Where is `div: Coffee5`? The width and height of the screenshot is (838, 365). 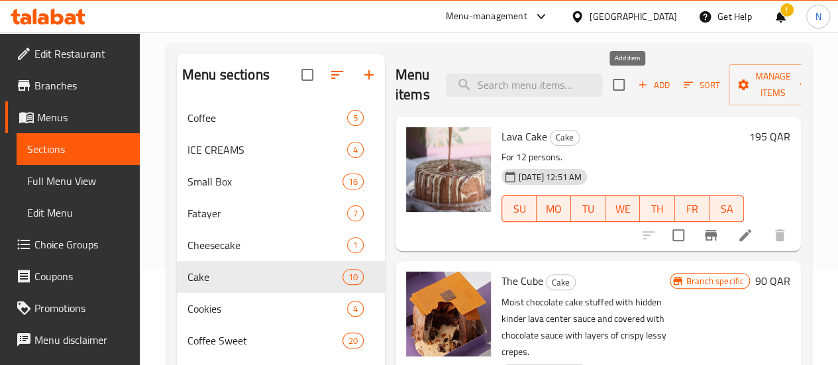
div: Coffee5 is located at coordinates (281, 118).